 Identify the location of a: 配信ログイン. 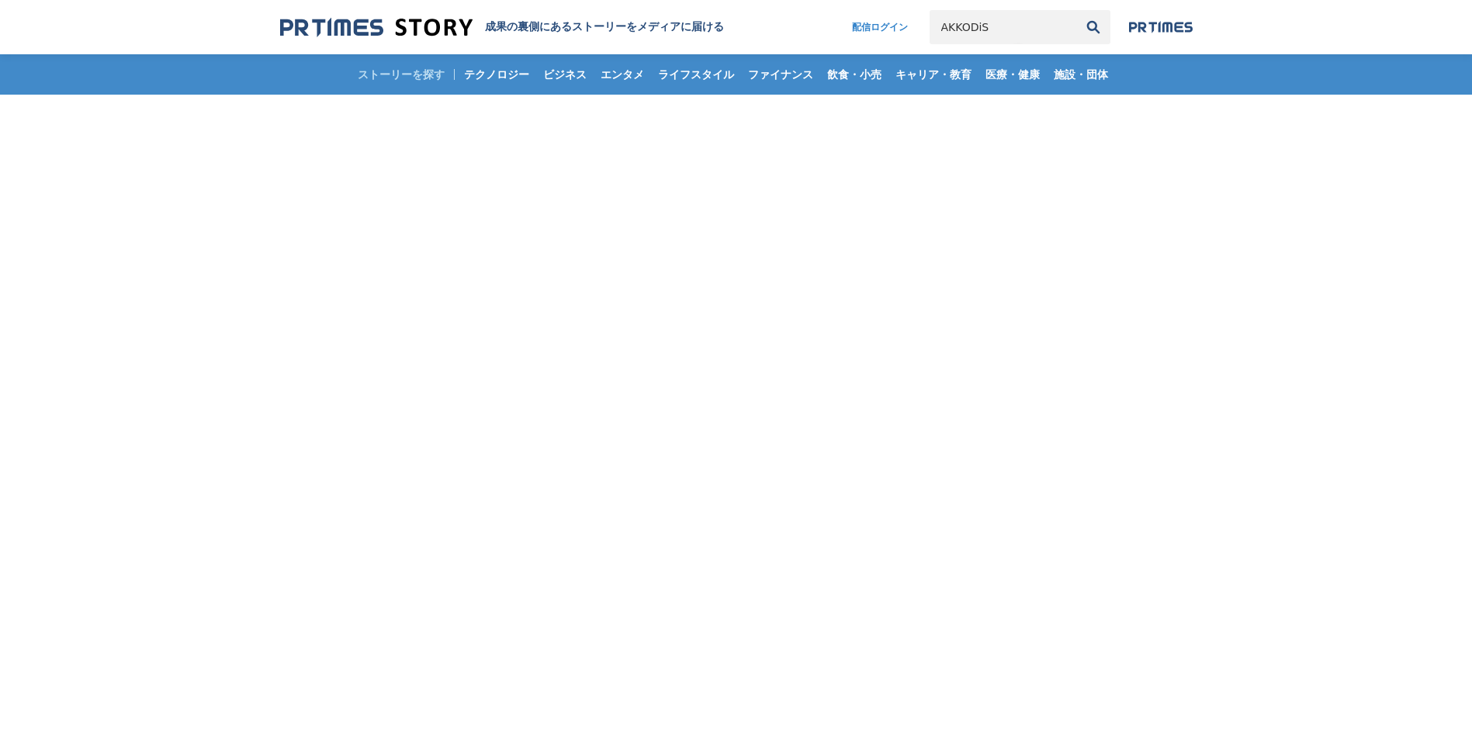
(880, 27).